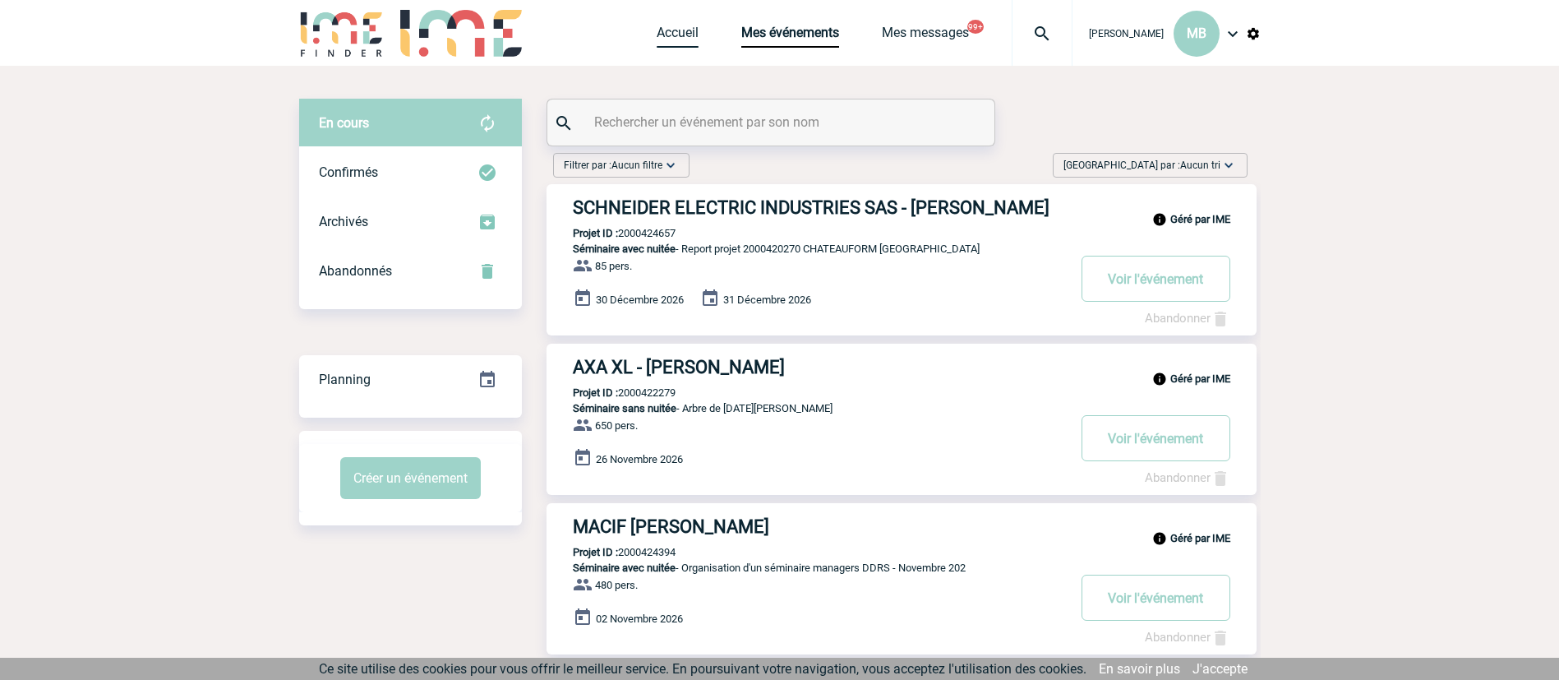 This screenshot has height=680, width=1559. I want to click on span: Aucun filtre, so click(637, 165).